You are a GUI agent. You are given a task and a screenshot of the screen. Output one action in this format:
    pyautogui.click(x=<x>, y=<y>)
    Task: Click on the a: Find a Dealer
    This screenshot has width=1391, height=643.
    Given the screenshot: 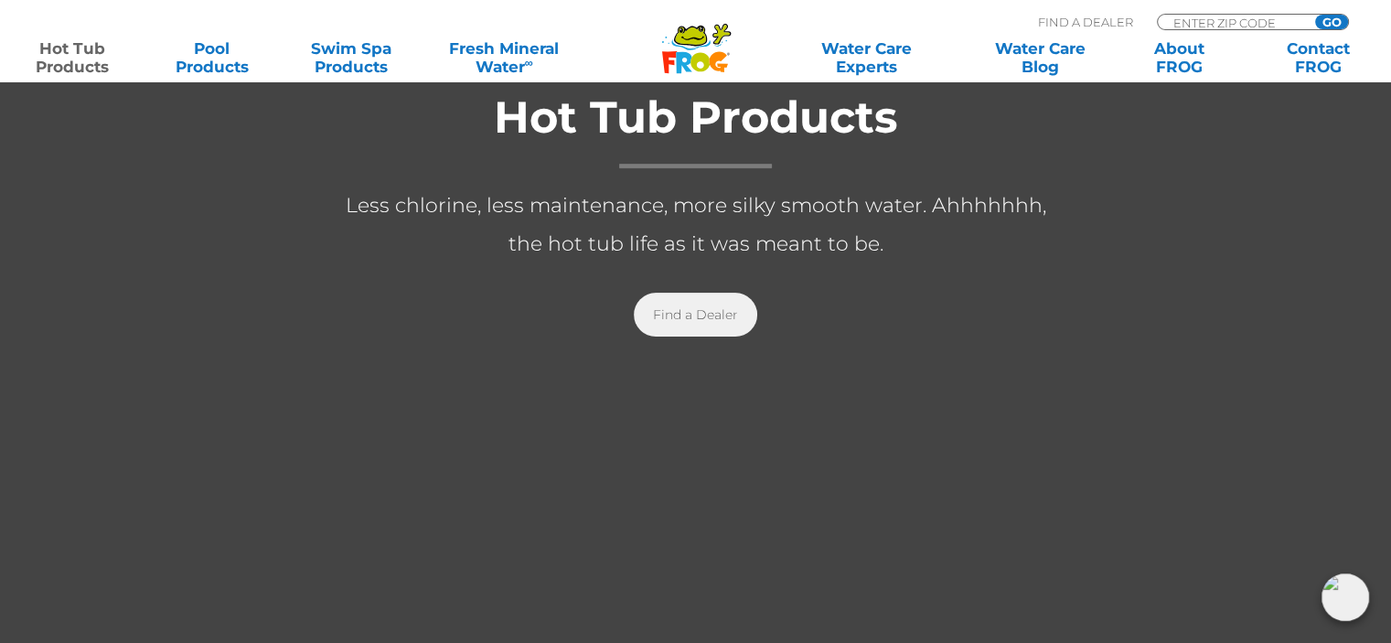 What is the action you would take?
    pyautogui.click(x=695, y=315)
    